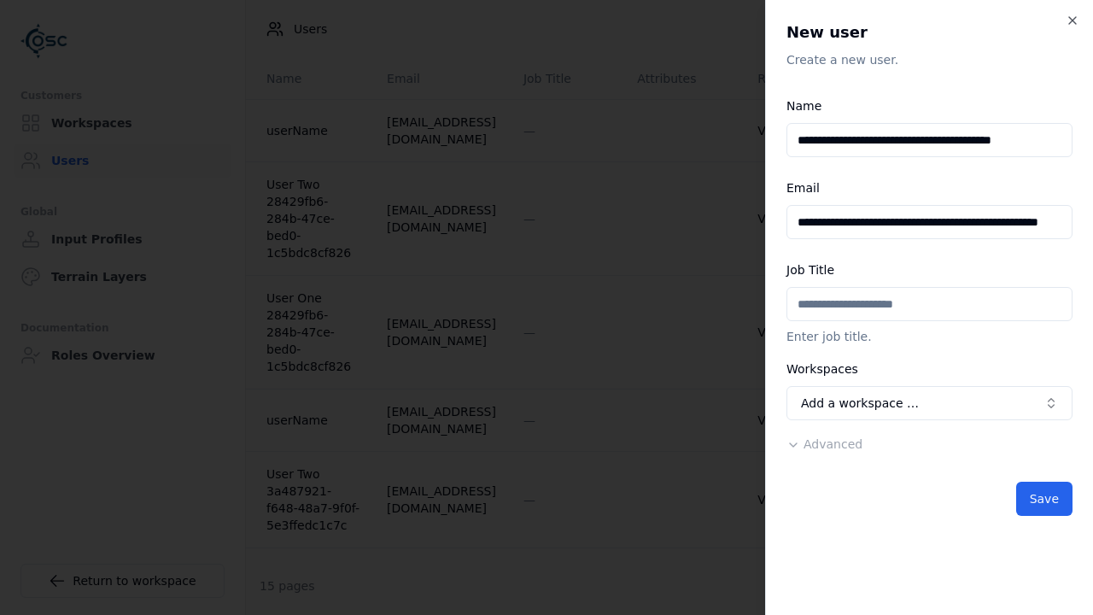 The image size is (1093, 615). What do you see at coordinates (1044, 499) in the screenshot?
I see `button: Save` at bounding box center [1044, 499].